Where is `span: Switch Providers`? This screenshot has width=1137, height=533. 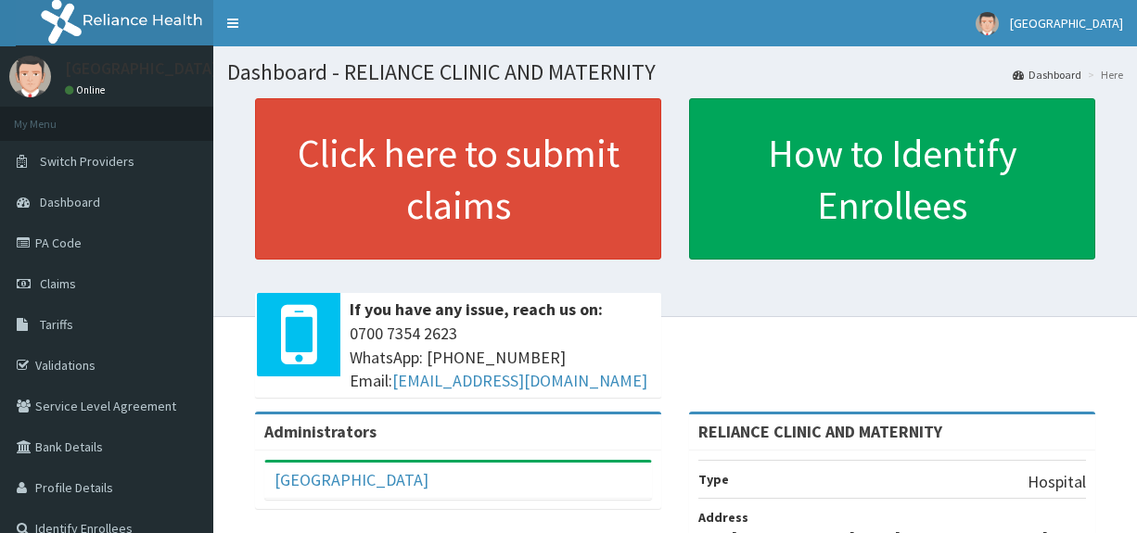 span: Switch Providers is located at coordinates (87, 161).